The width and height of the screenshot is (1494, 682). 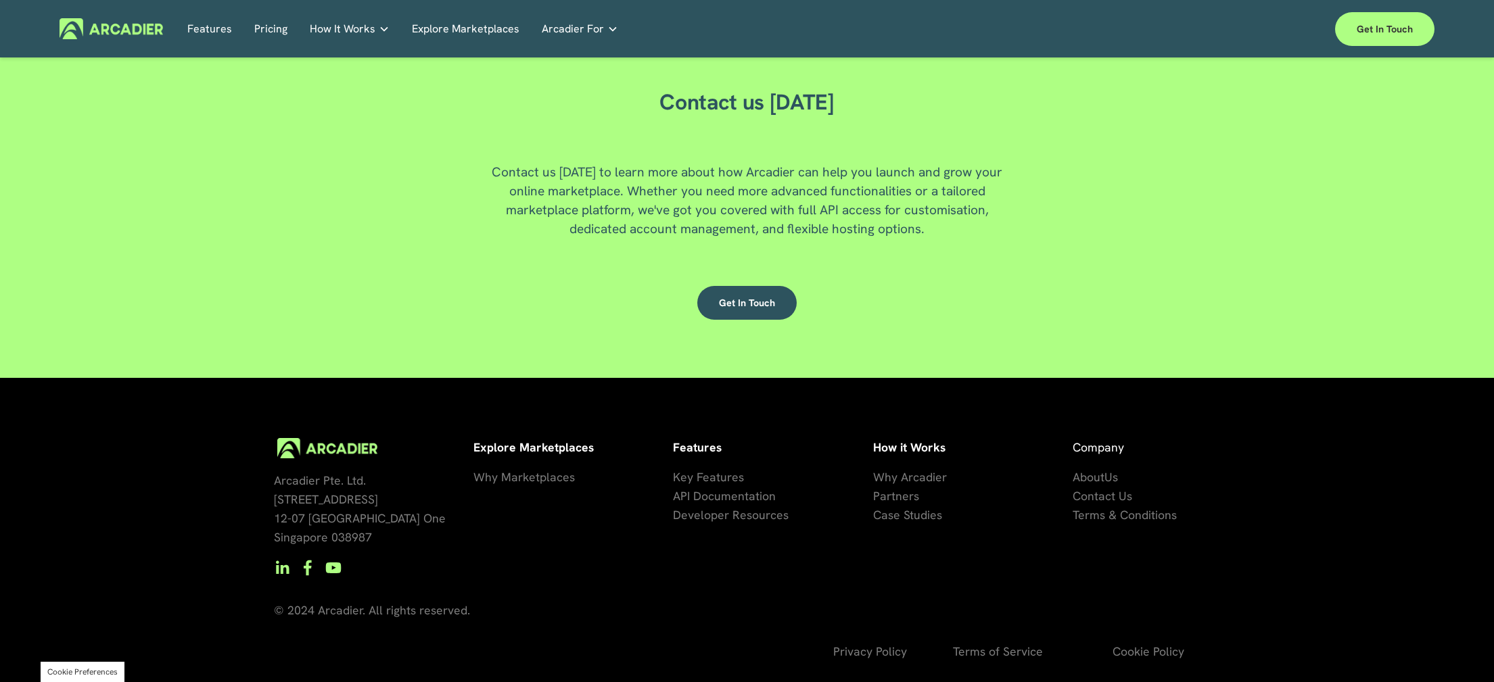 I want to click on strong: Features, so click(x=697, y=447).